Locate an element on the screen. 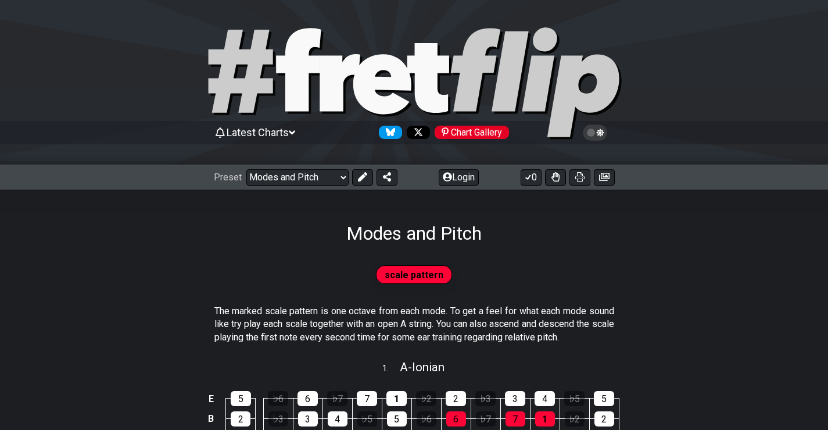  button: 0 is located at coordinates (531, 177).